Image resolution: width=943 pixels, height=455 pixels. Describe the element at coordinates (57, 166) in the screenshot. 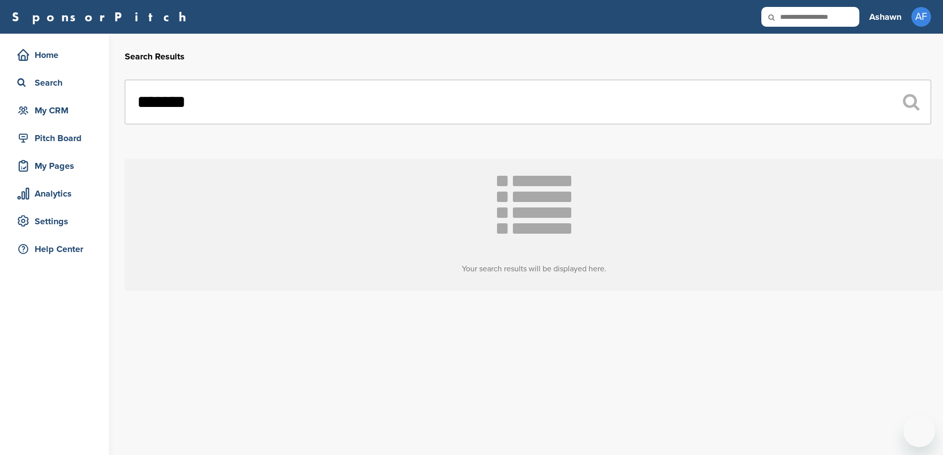

I see `div: My Pages` at that location.